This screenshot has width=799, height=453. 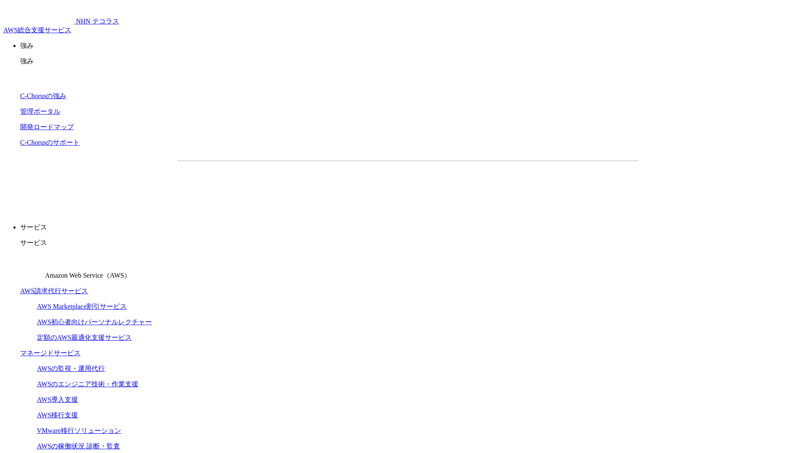 I want to click on a: AWSの稼働状況 診断・監査, so click(x=78, y=446).